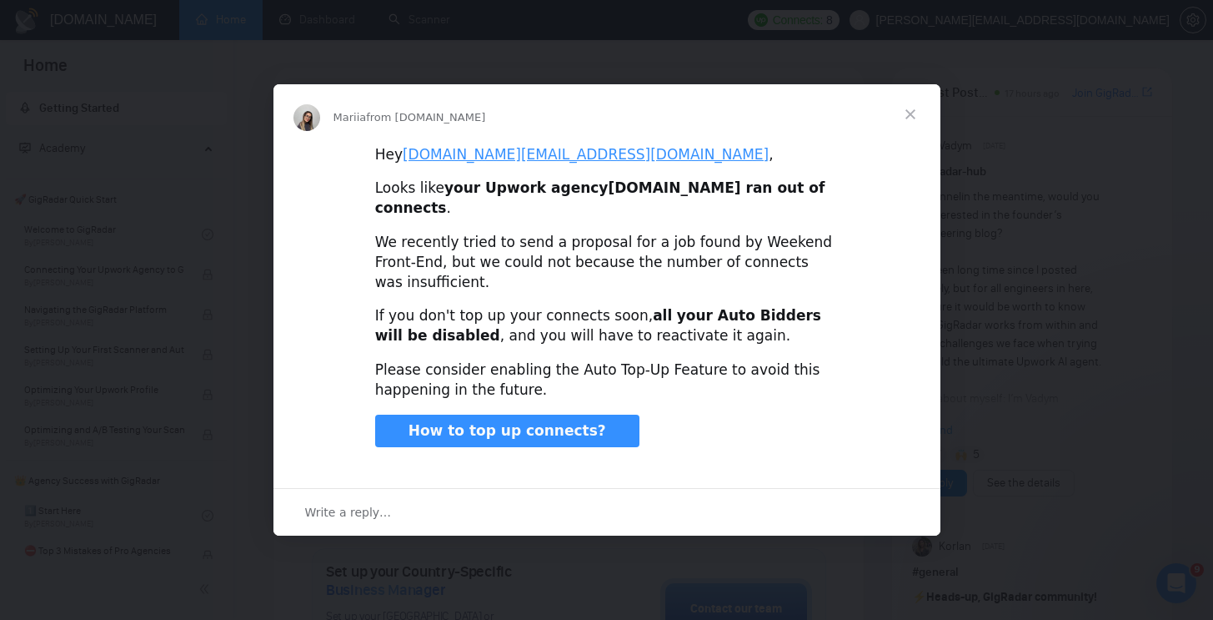 Image resolution: width=1213 pixels, height=620 pixels. I want to click on span: Write a reply…, so click(349, 512).